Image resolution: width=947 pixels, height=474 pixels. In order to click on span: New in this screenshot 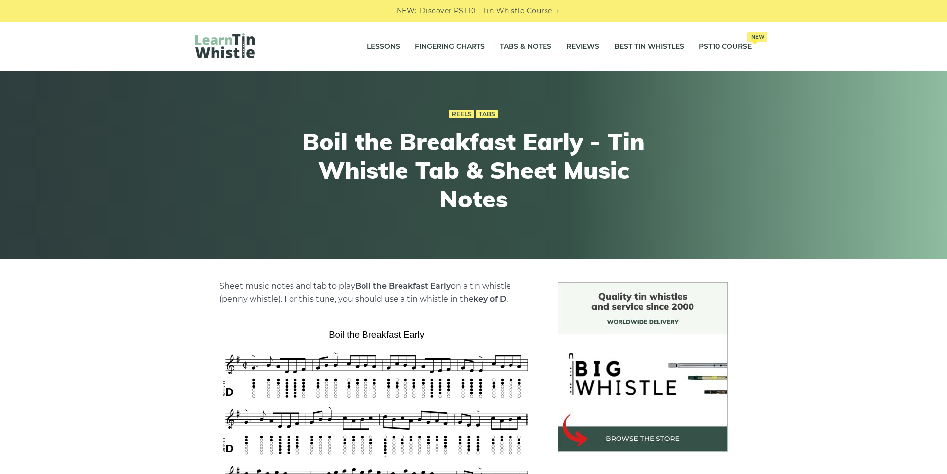, I will do `click(757, 37)`.